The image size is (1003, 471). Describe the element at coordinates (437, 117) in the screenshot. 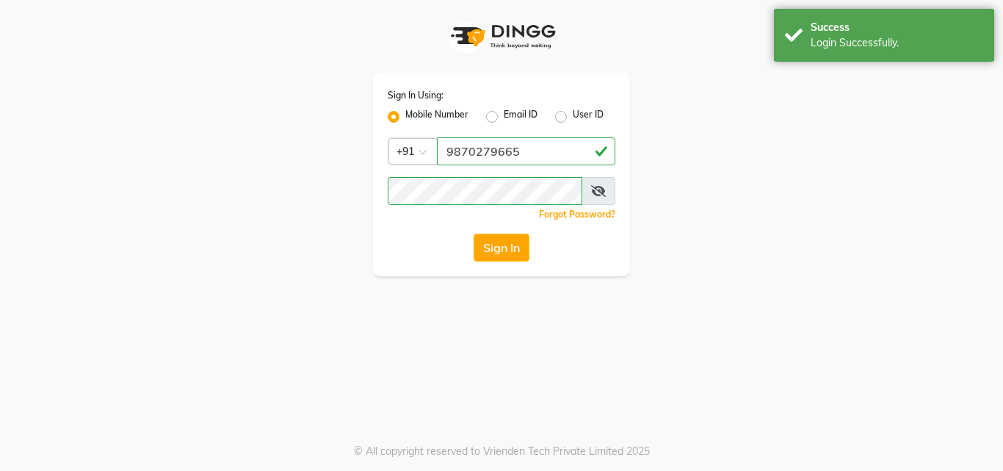

I see `label: Mobile Number` at that location.